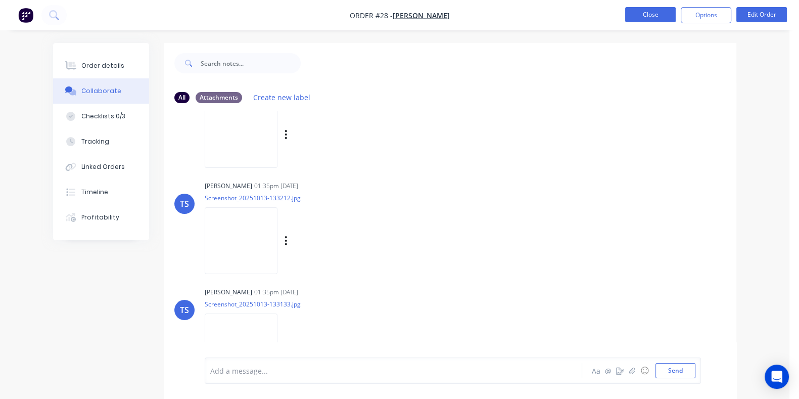 Image resolution: width=799 pixels, height=399 pixels. I want to click on button: Options, so click(706, 15).